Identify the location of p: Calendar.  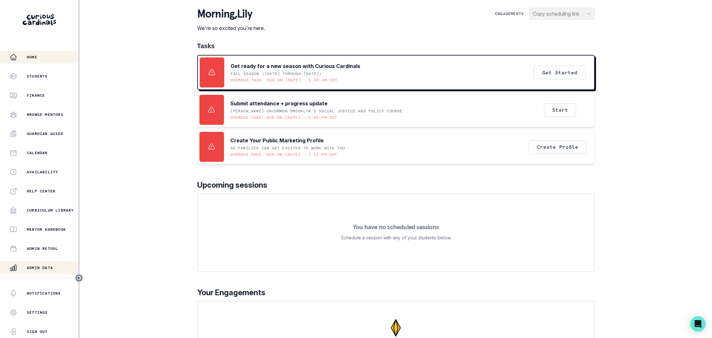
(37, 153).